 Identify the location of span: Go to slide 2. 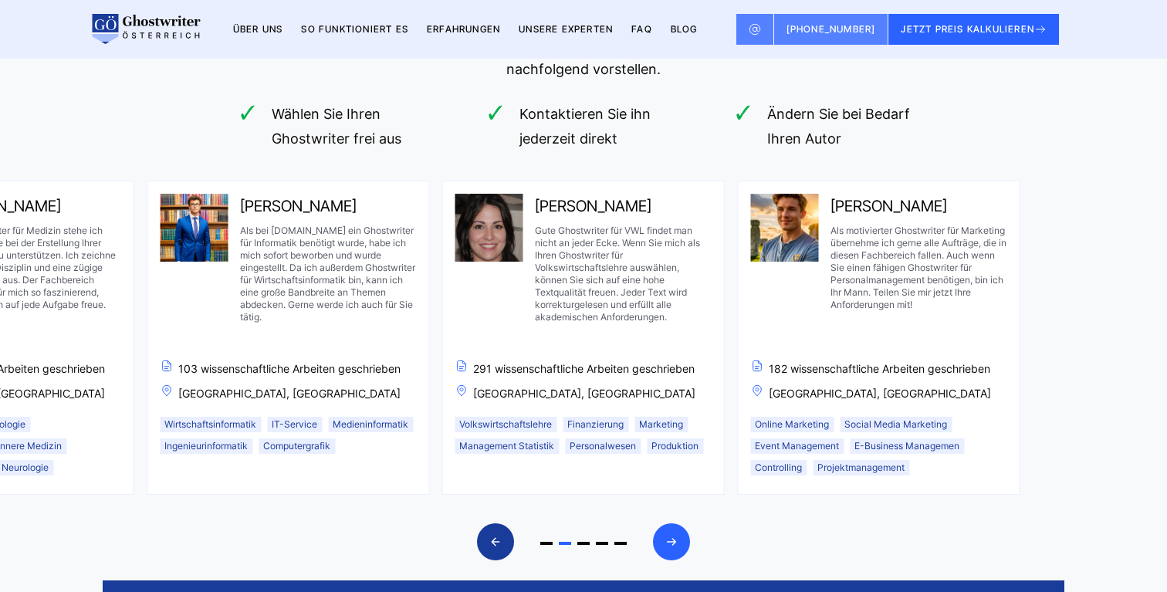
(565, 543).